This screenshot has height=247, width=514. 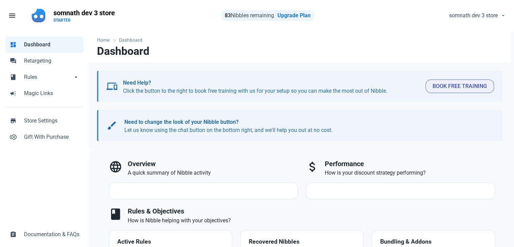 I want to click on p: somnath dev 3 store, so click(x=84, y=13).